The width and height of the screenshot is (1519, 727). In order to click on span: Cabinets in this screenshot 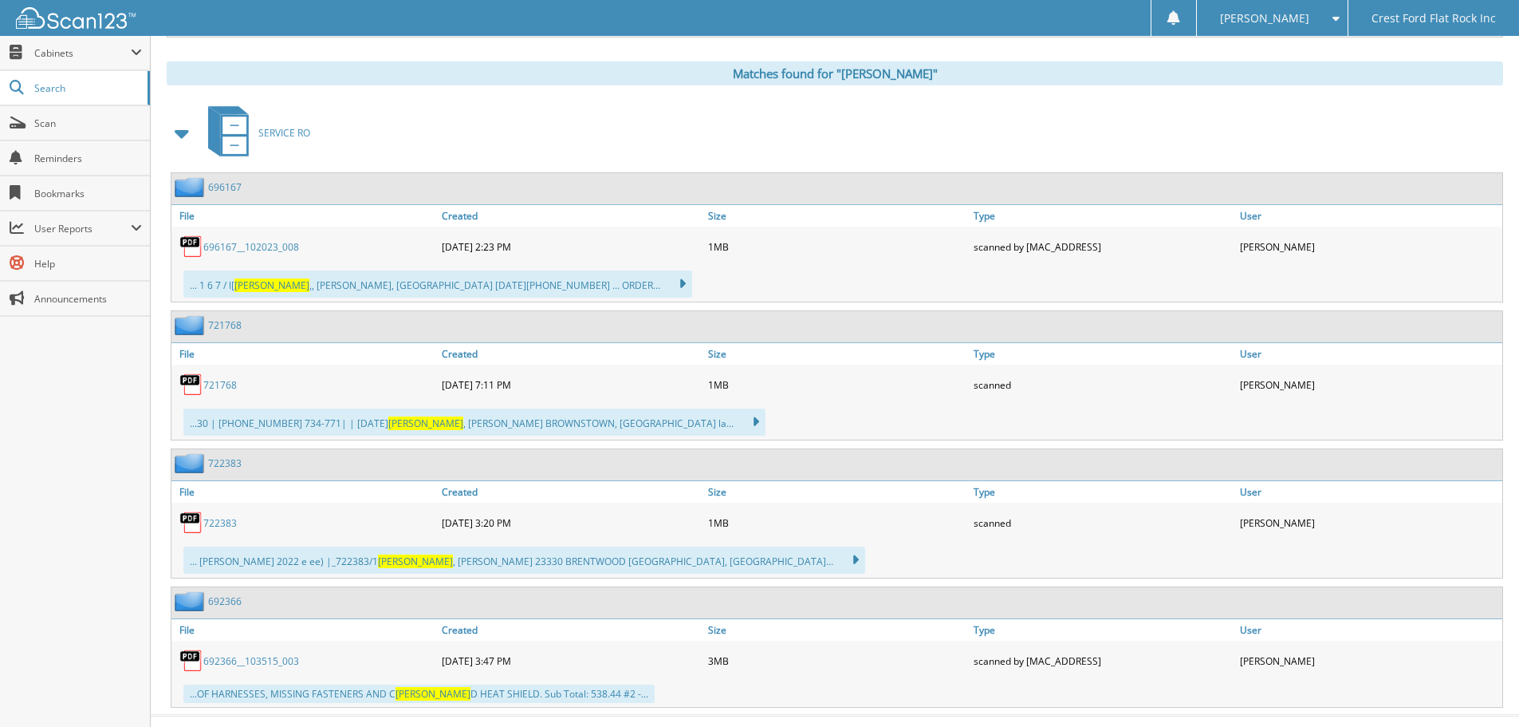, I will do `click(82, 53)`.